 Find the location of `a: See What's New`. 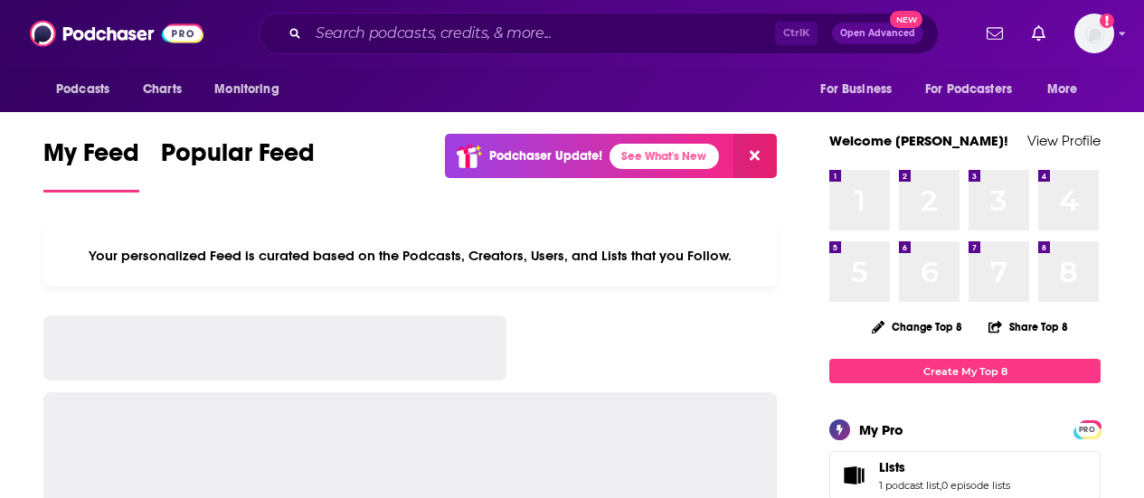

a: See What's New is located at coordinates (664, 156).